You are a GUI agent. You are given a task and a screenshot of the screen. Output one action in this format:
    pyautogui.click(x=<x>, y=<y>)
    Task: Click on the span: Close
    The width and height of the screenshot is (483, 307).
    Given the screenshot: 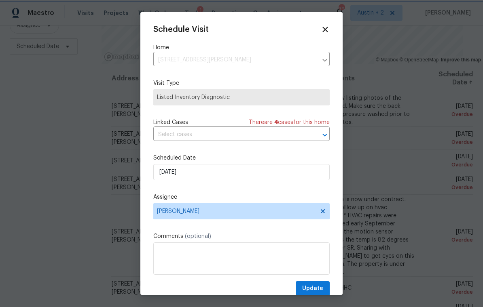 What is the action you would take?
    pyautogui.click(x=325, y=30)
    